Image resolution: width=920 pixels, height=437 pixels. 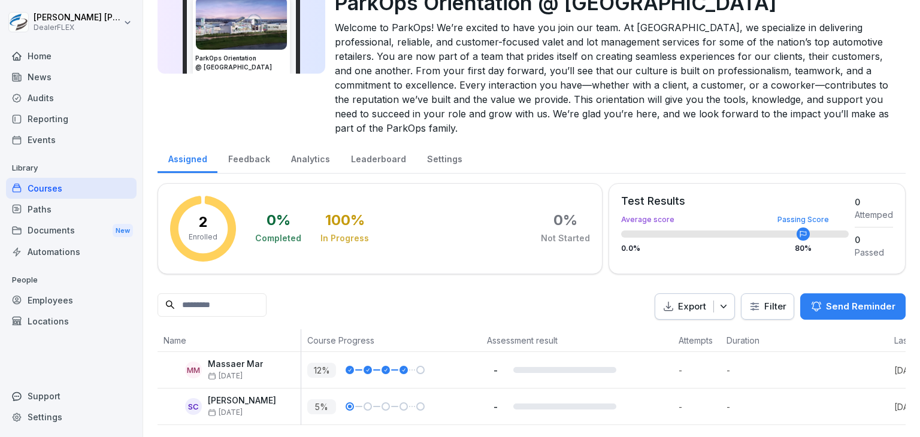 I want to click on div: Assigned, so click(x=187, y=158).